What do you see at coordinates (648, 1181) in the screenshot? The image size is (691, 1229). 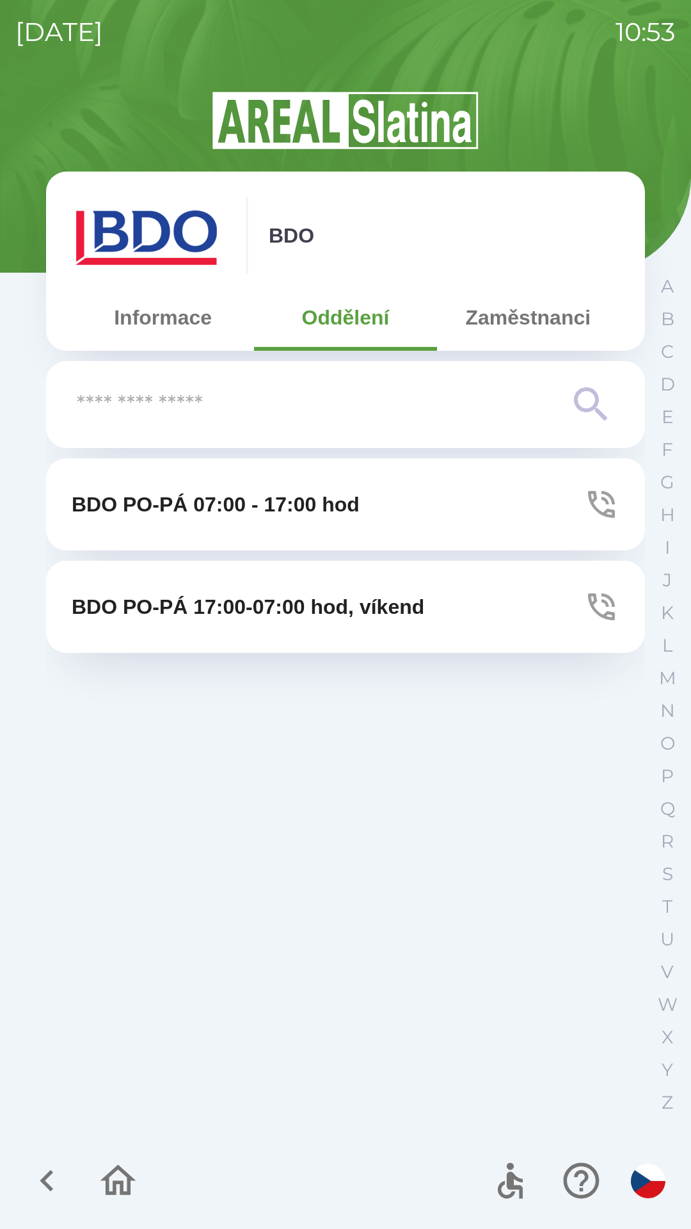 I see `img: cs flag` at bounding box center [648, 1181].